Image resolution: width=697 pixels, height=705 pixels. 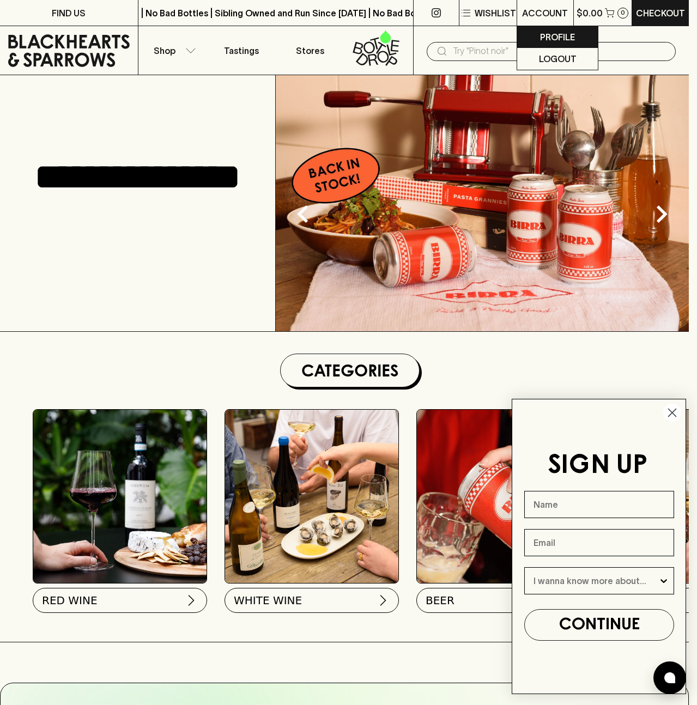 I want to click on p: Logout, so click(x=558, y=59).